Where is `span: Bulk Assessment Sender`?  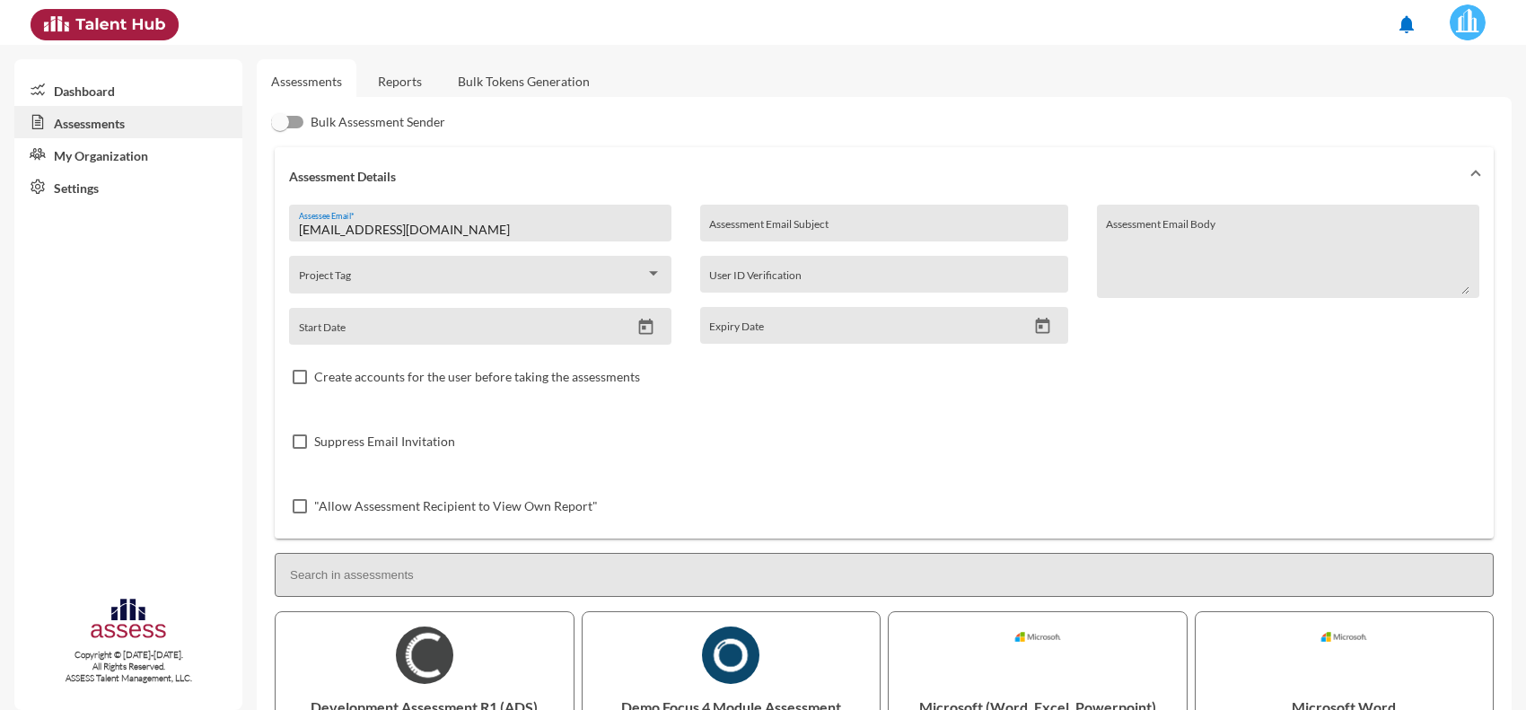 span: Bulk Assessment Sender is located at coordinates (378, 122).